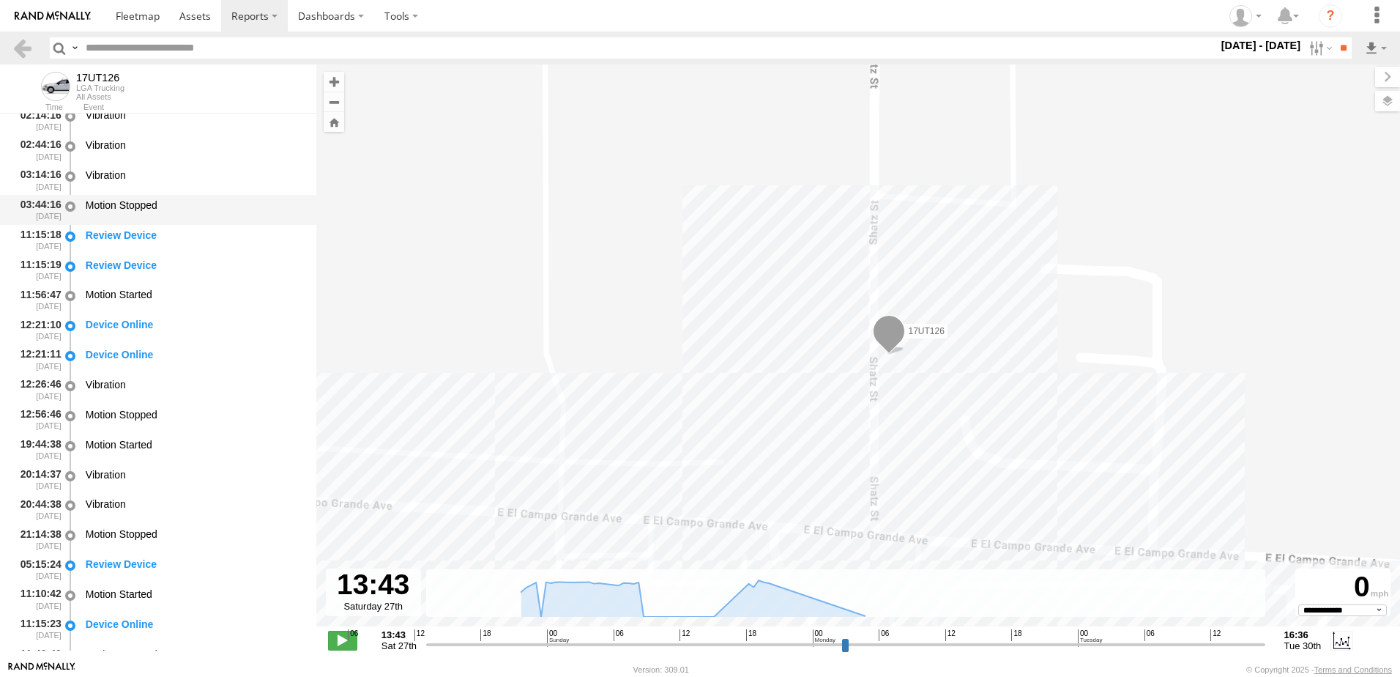 The image size is (1400, 677). I want to click on div: Joe Romo, so click(1246, 16).